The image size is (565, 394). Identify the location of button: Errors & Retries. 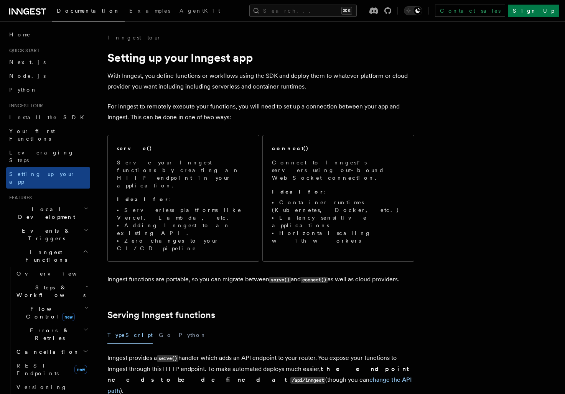
(52, 334).